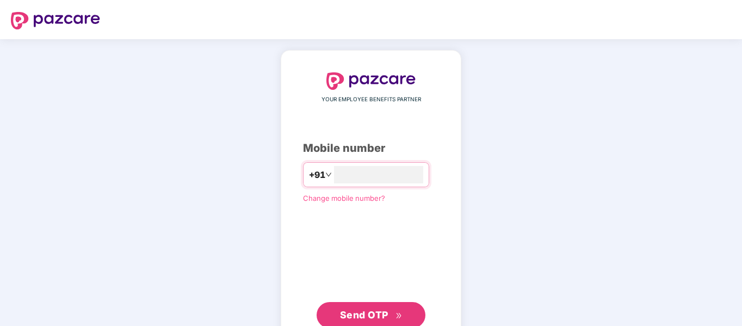 The image size is (742, 326). Describe the element at coordinates (371, 100) in the screenshot. I see `span: YOUR EMPLOYEE BENEFITS PARTNER` at that location.